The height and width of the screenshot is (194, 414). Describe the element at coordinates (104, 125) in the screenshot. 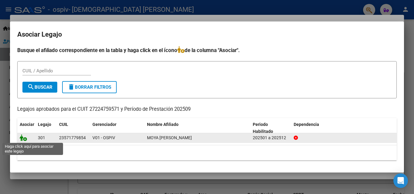

I see `span: Gerenciador` at that location.